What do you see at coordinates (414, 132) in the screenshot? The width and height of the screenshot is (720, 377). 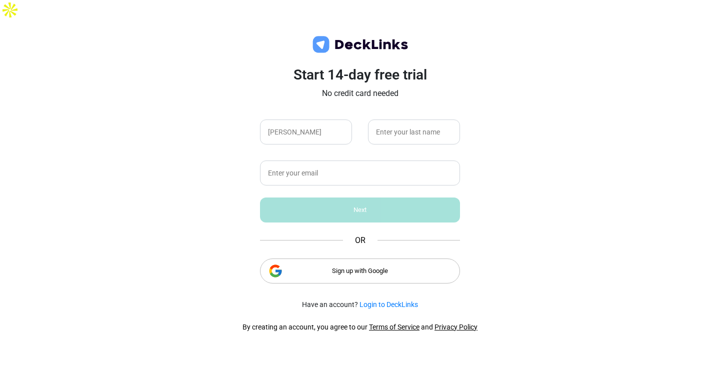 I see `input: Enter your last name` at bounding box center [414, 132].